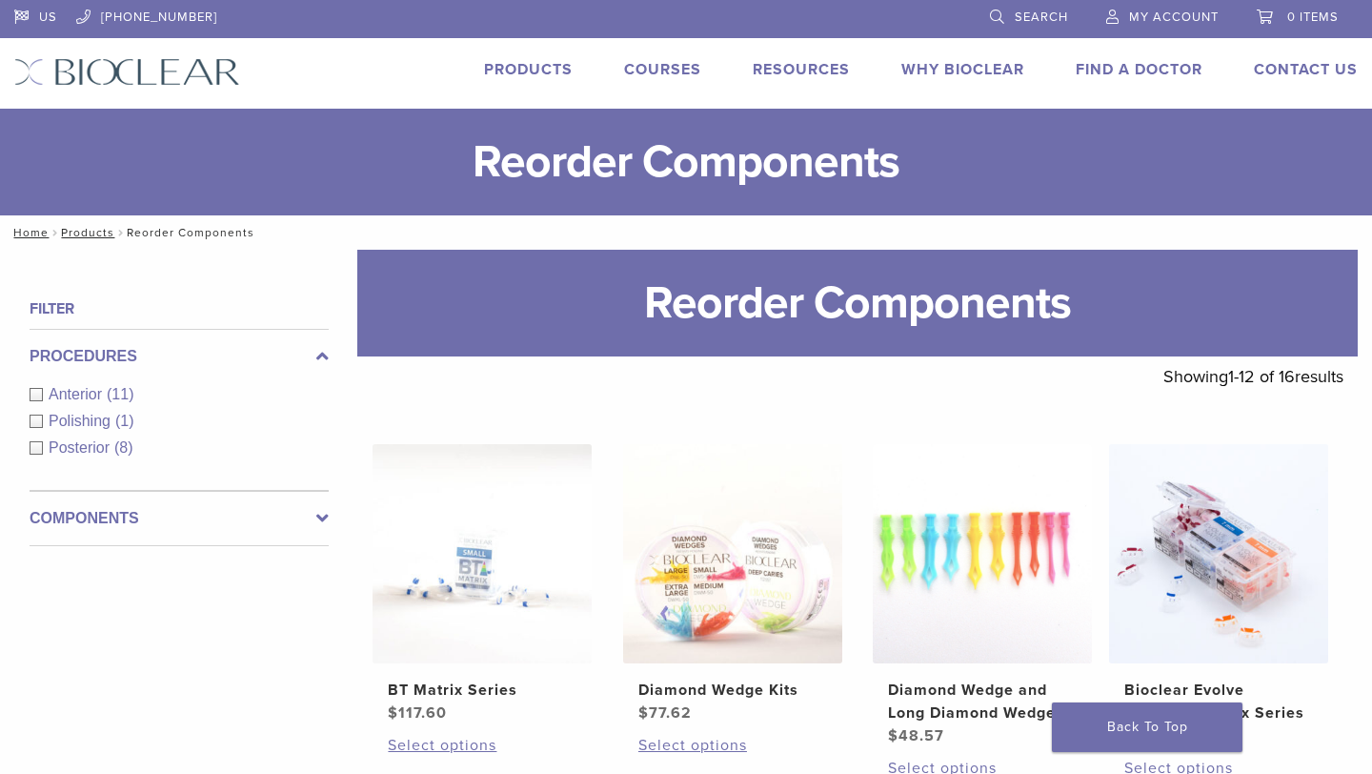 The image size is (1372, 774). What do you see at coordinates (982, 596) in the screenshot?
I see `a: Diamond Wedge and Long Diamond WedgeDiamond Wedge and Long Diamond Wedge $48.57` at bounding box center [982, 596].